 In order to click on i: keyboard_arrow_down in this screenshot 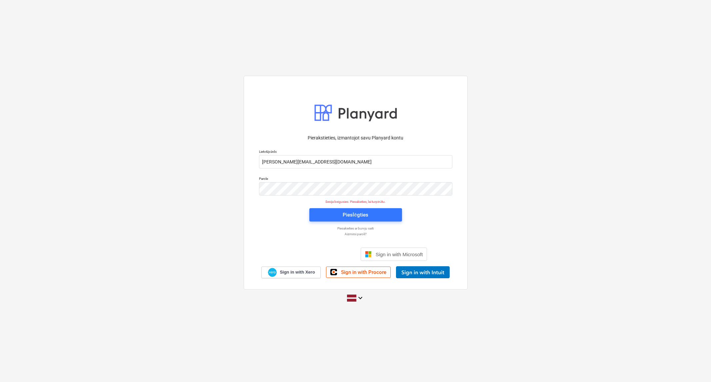, I will do `click(360, 298)`.